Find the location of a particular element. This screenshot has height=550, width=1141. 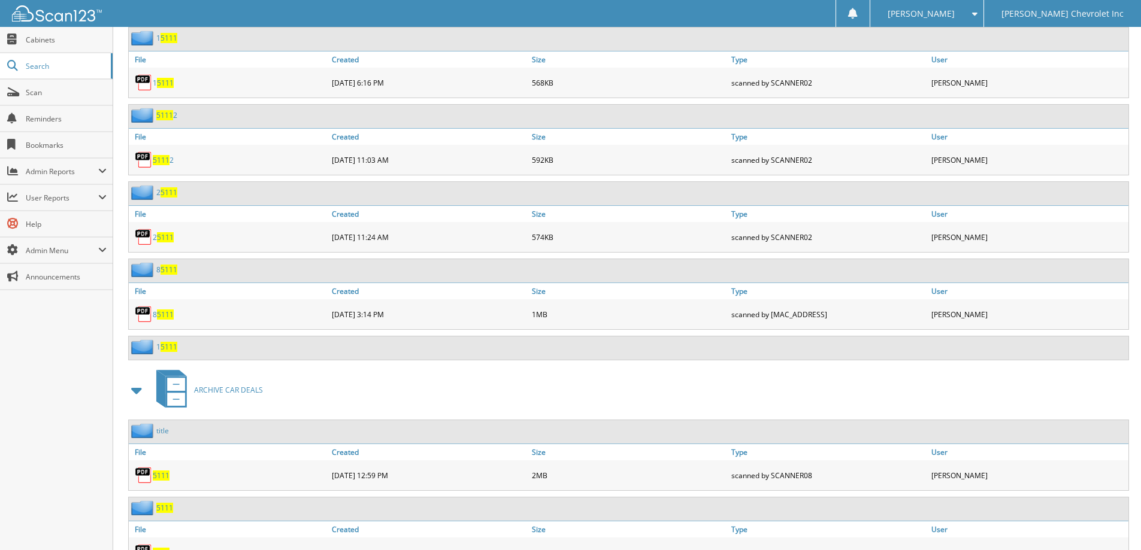

div: scanned by SCANNER08 is located at coordinates (828, 476).